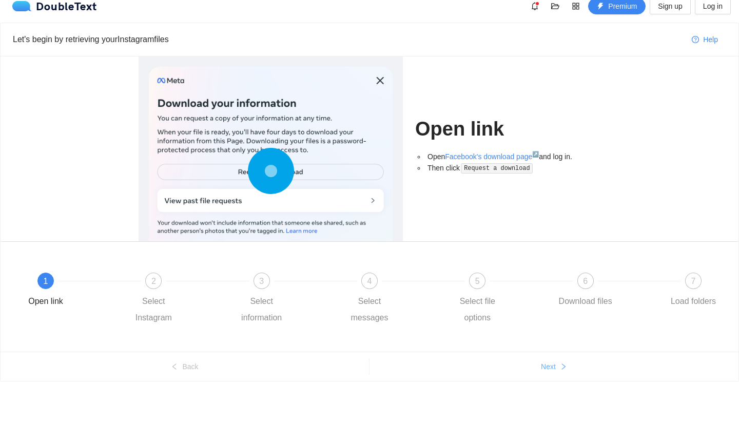 Image resolution: width=739 pixels, height=421 pixels. Describe the element at coordinates (262, 310) in the screenshot. I see `div: Select information` at that location.